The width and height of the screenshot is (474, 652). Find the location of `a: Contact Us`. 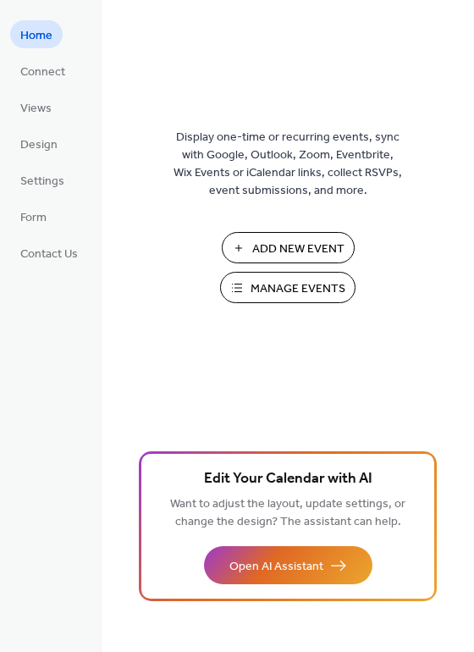

a: Contact Us is located at coordinates (49, 252).